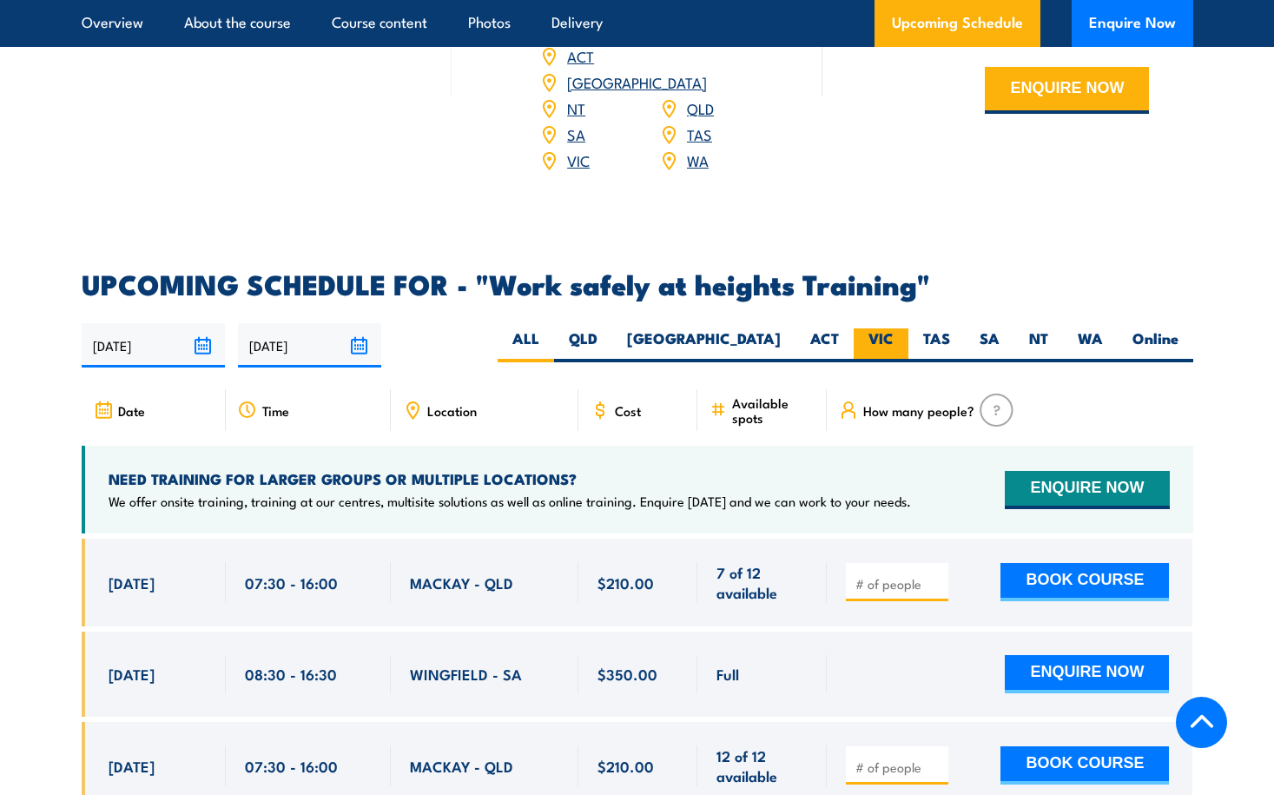 The height and width of the screenshot is (795, 1274). What do you see at coordinates (1039, 345) in the screenshot?
I see `label: NT` at bounding box center [1039, 345].